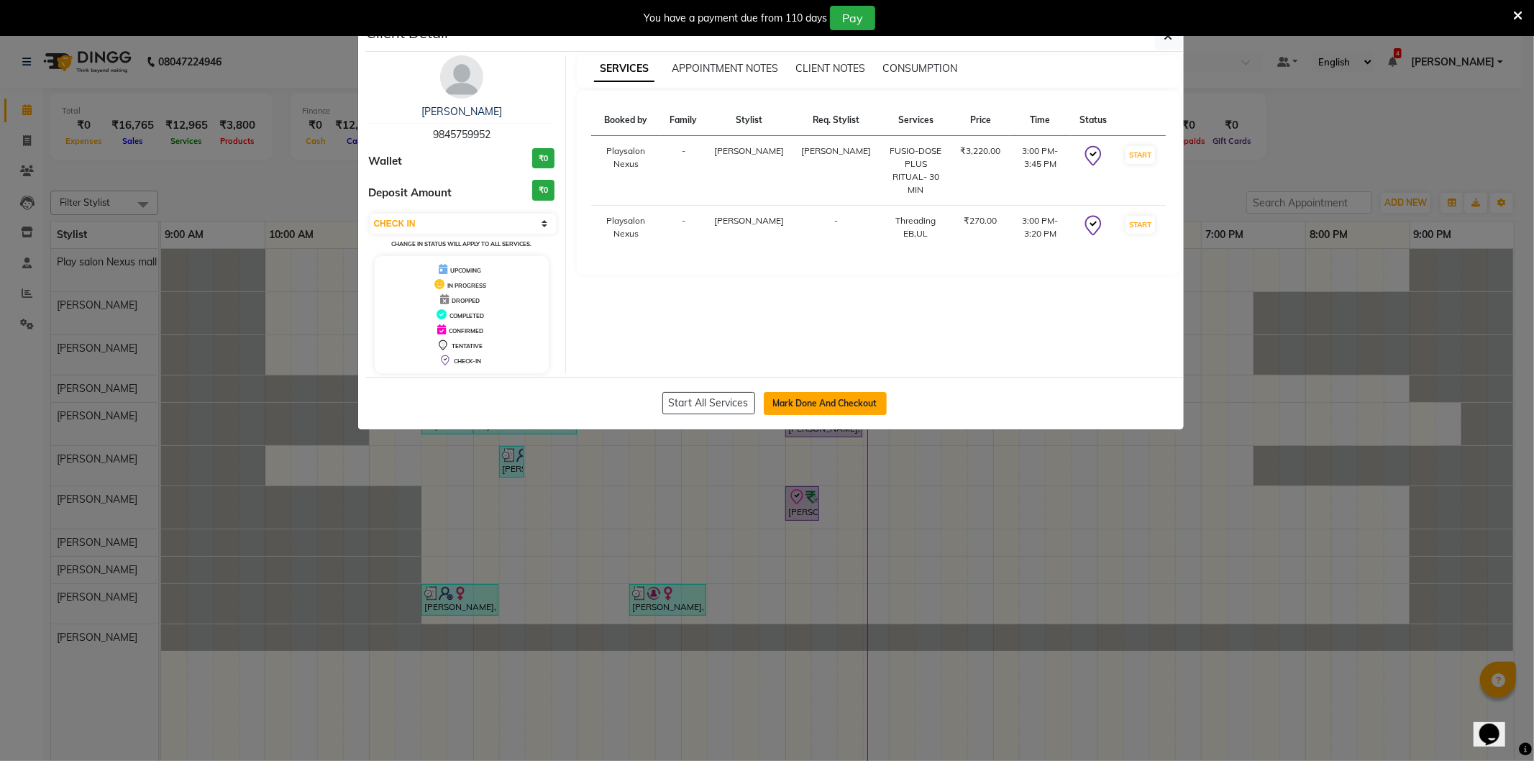  What do you see at coordinates (385, 161) in the screenshot?
I see `span: Wallet` at bounding box center [385, 161].